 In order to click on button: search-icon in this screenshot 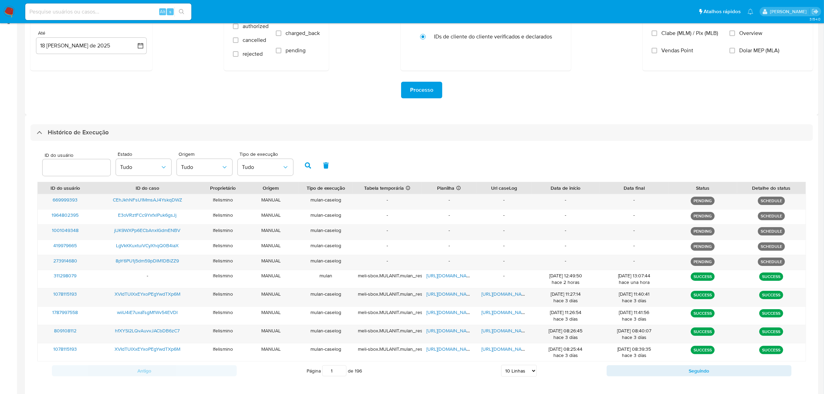, I will do `click(181, 12)`.